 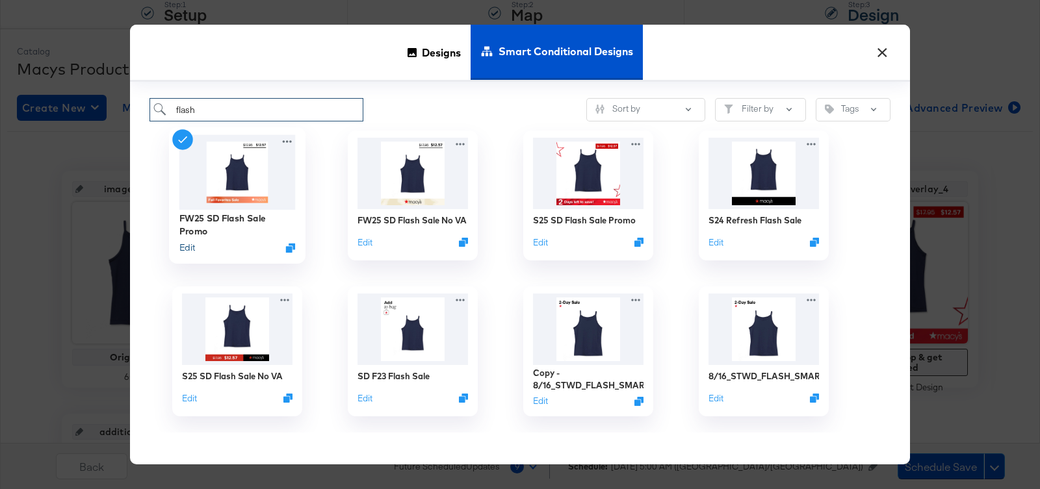 I want to click on img: 2wJFG9Hl7WJ0t8abnvZhdA.jpg, so click(x=413, y=329).